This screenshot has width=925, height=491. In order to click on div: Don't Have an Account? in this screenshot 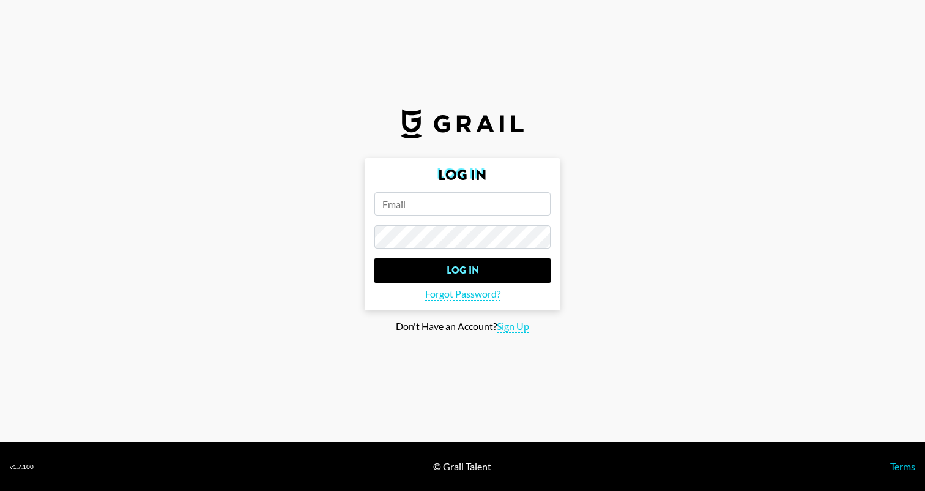, I will do `click(463, 326)`.